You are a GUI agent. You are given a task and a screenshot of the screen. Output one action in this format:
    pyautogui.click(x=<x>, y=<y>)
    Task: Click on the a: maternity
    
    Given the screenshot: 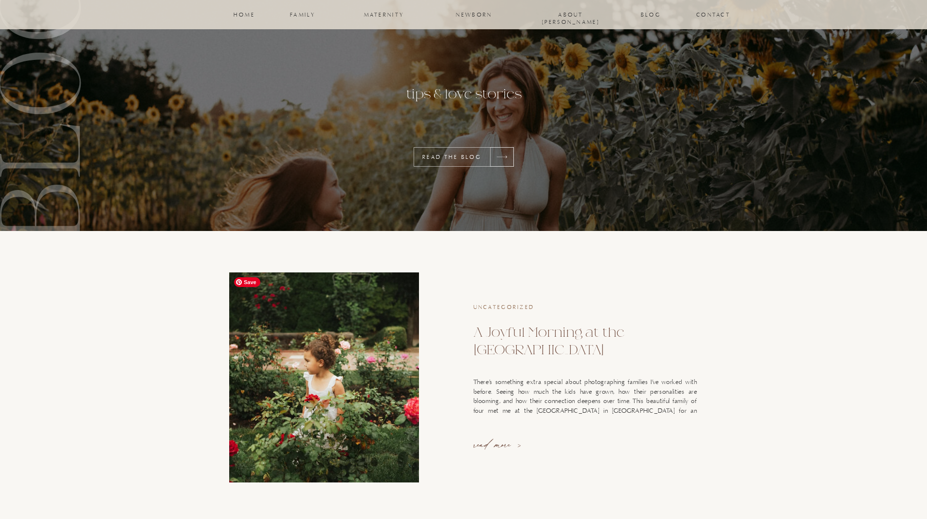 What is the action you would take?
    pyautogui.click(x=384, y=15)
    